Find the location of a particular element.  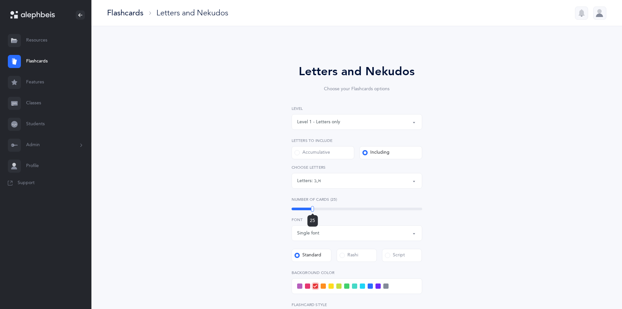

button: Single font is located at coordinates (357, 233).